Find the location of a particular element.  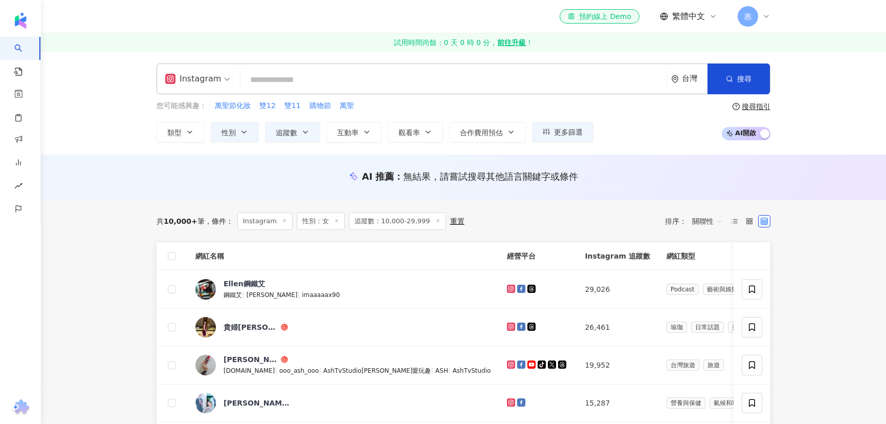

span: 互動率 is located at coordinates (348, 132).